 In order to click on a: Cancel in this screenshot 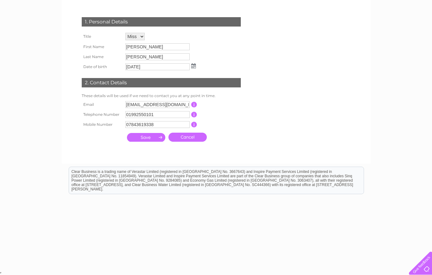, I will do `click(188, 137)`.